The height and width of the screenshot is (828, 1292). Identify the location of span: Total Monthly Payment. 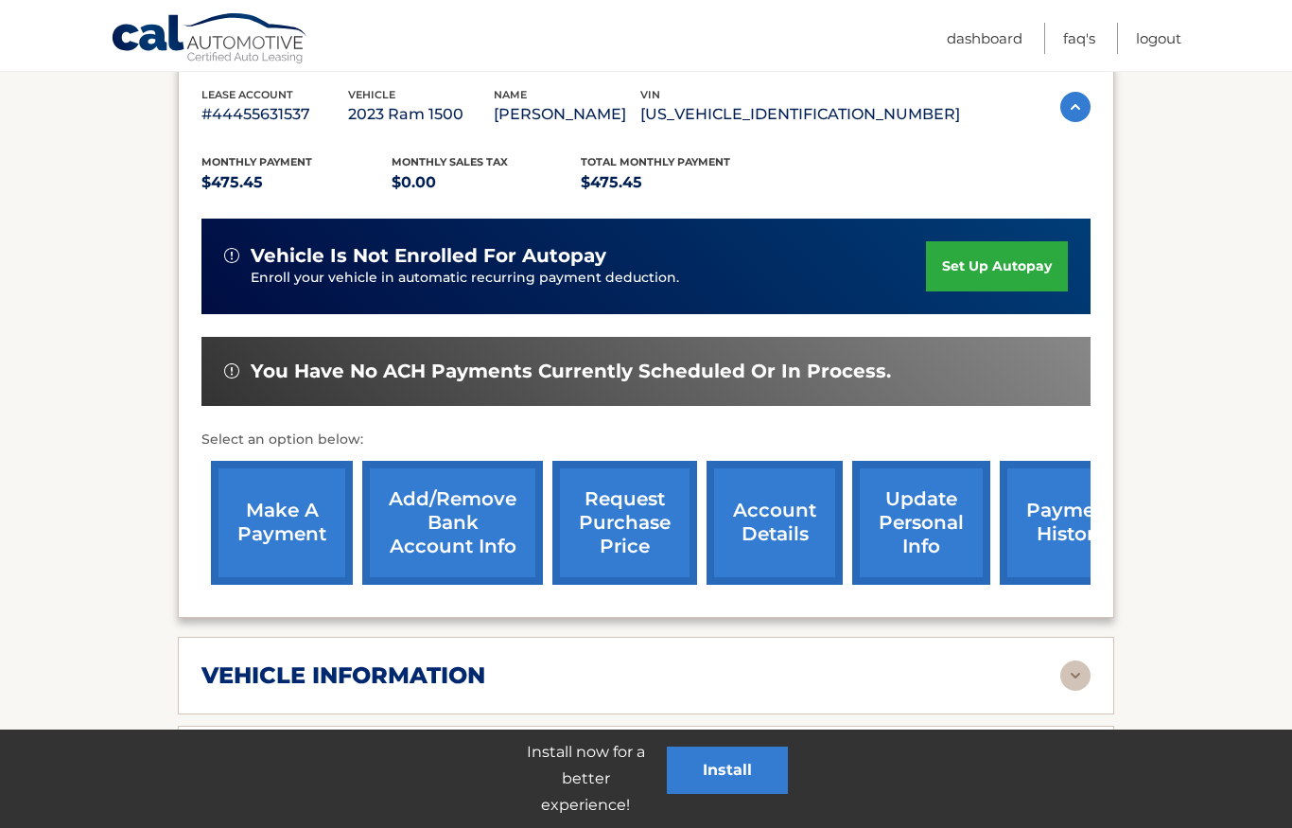
(655, 162).